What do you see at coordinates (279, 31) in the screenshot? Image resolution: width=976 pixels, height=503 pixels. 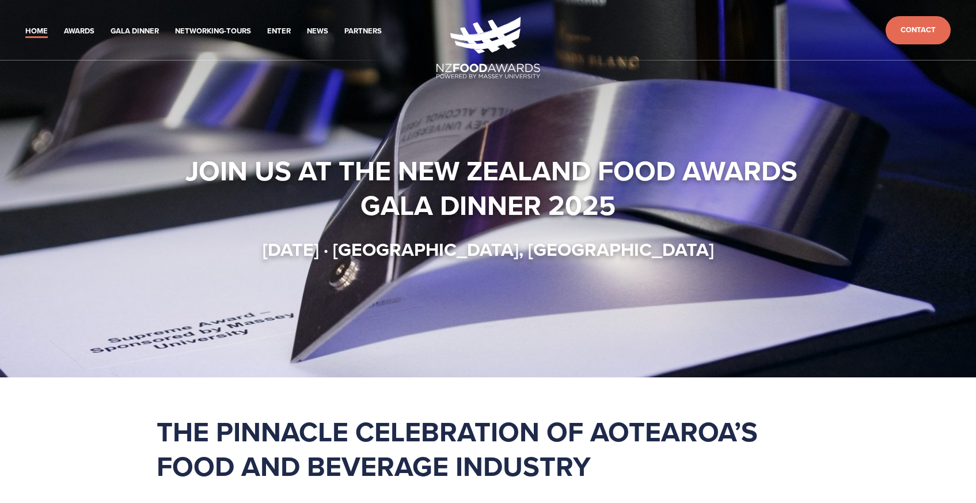 I see `a: Enter` at bounding box center [279, 31].